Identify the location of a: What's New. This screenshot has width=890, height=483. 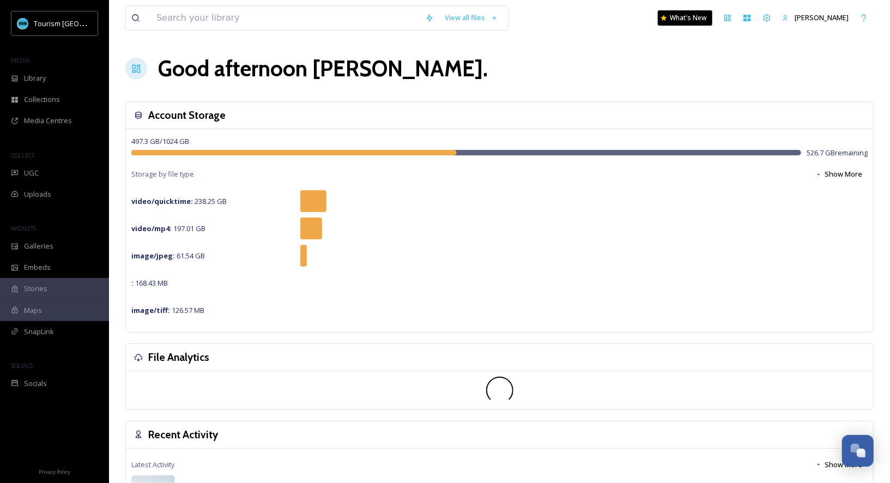
(685, 18).